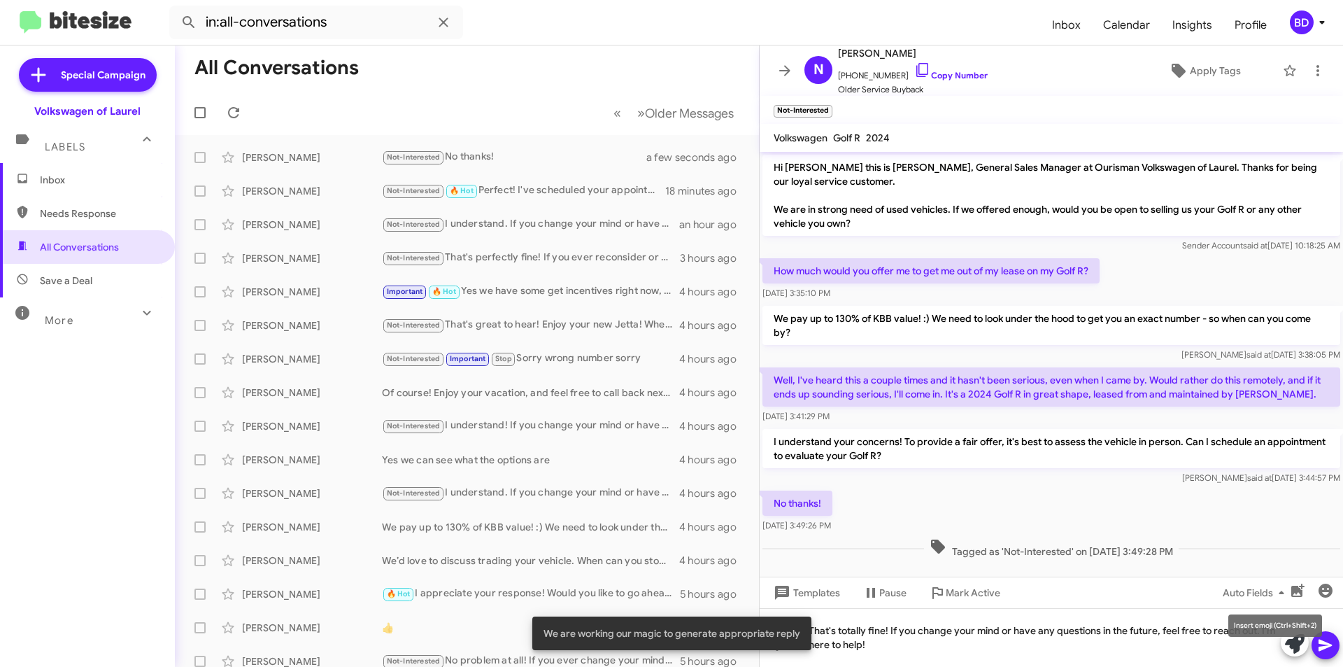 This screenshot has height=667, width=1343. I want to click on div: We pay up to 130% of KBB value! :) We need to look under the hood to get you an exact number - so..., so click(530, 527).